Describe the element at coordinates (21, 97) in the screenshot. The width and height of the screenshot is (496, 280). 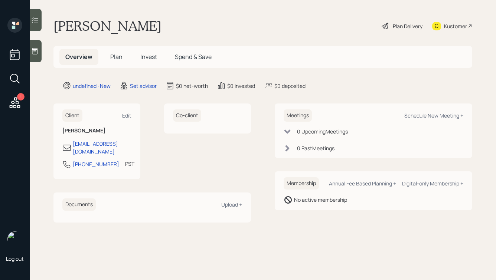
I see `div: 1` at that location.